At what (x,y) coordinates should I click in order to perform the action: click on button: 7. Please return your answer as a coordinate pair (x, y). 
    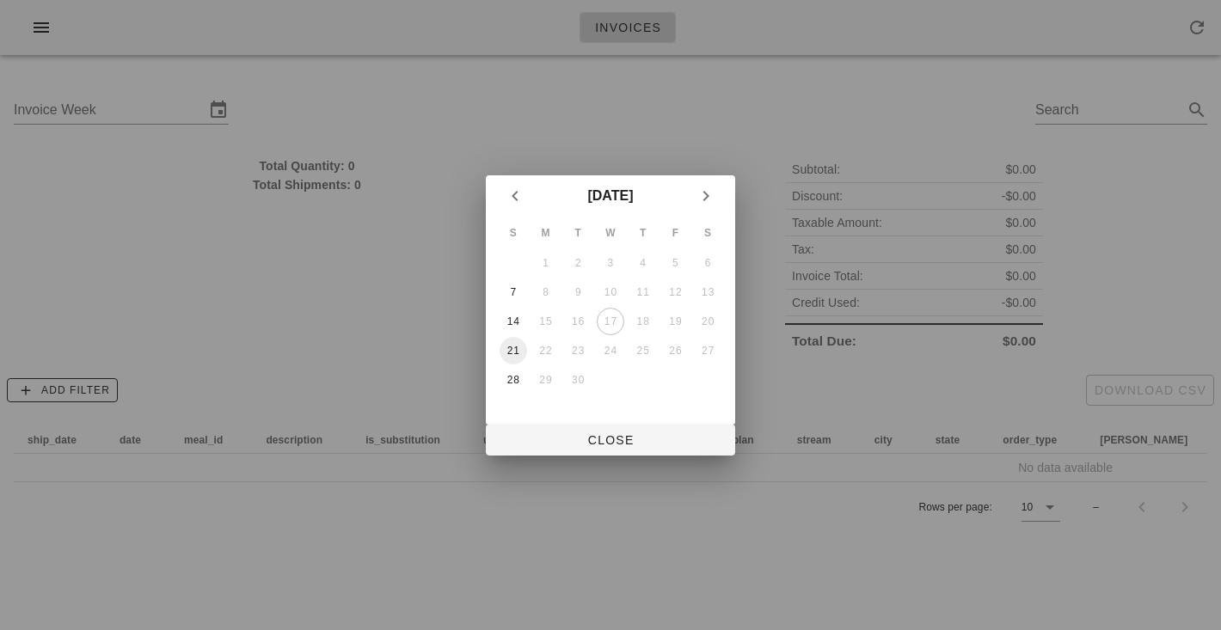
    Looking at the image, I should click on (513, 292).